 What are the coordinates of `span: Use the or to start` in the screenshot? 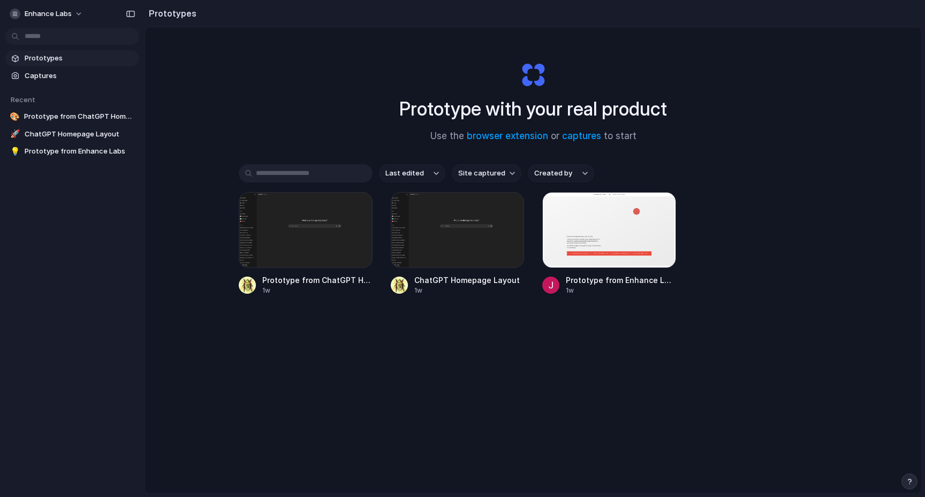 It's located at (533, 137).